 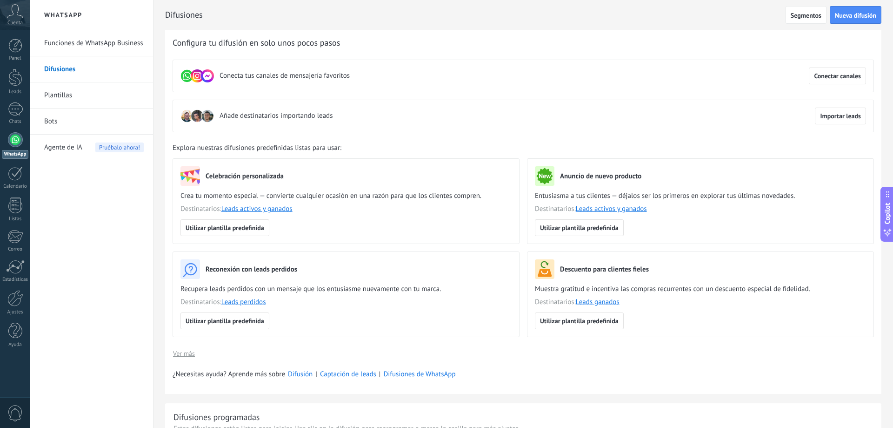 What do you see at coordinates (837, 76) in the screenshot?
I see `button: Conectar canales` at bounding box center [837, 76].